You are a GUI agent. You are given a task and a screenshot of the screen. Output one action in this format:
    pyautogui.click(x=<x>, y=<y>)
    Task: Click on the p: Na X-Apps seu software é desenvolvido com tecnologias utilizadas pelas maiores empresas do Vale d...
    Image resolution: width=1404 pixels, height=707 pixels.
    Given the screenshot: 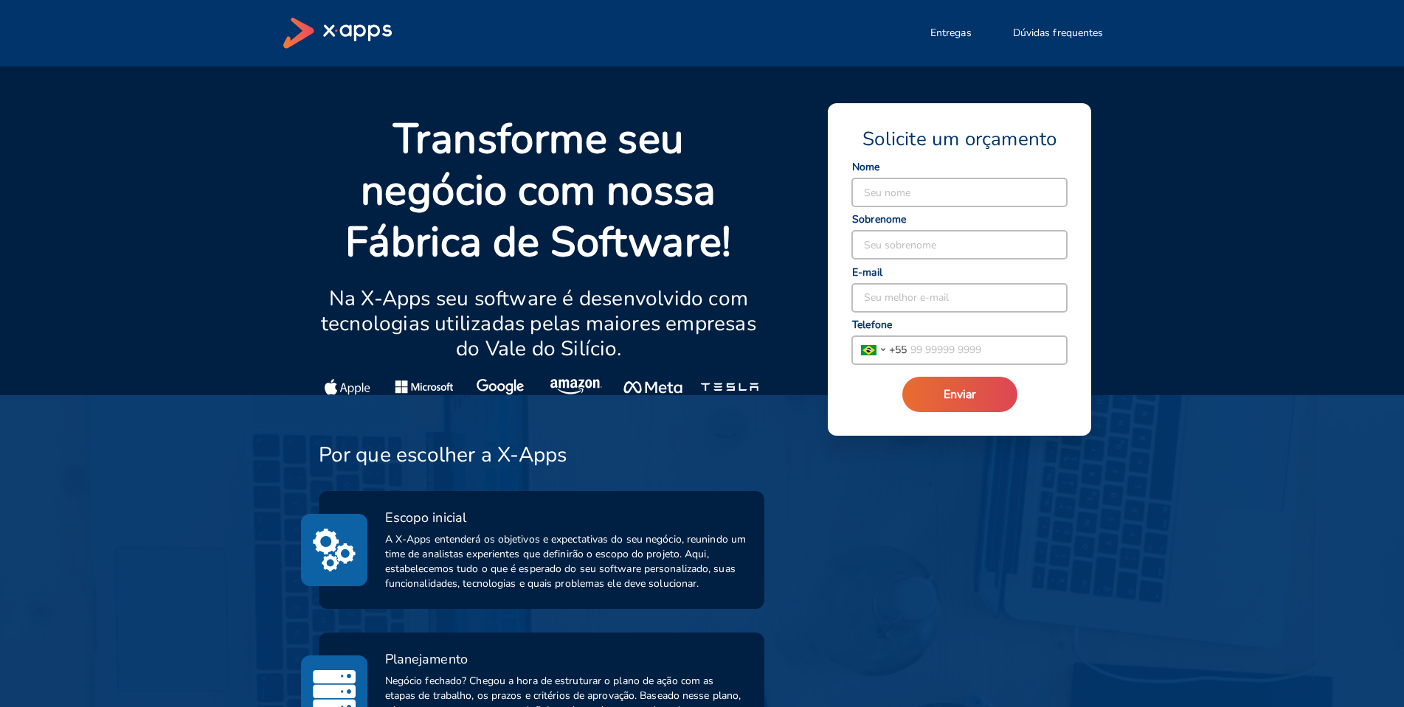 What is the action you would take?
    pyautogui.click(x=539, y=324)
    